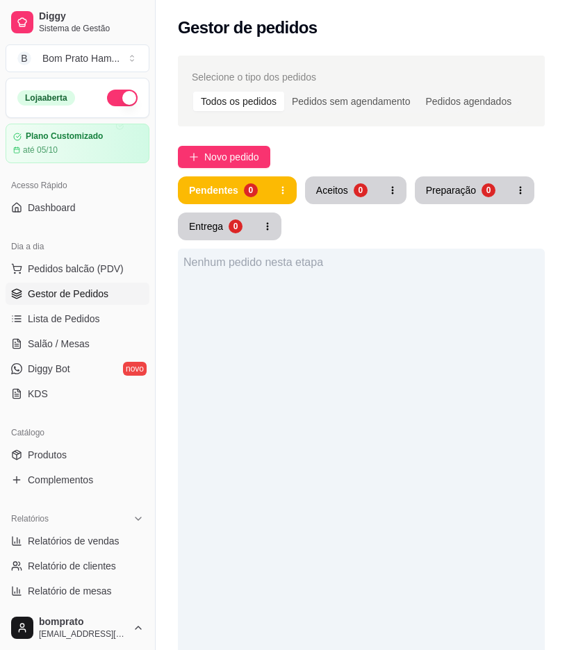 The height and width of the screenshot is (650, 567). What do you see at coordinates (77, 616) in the screenshot?
I see `a: Relatório de fidelidadenovo` at bounding box center [77, 616].